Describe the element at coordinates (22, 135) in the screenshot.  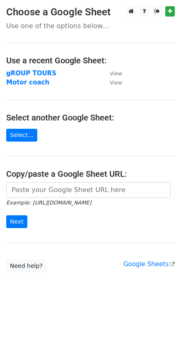
I see `a: Select...` at that location.